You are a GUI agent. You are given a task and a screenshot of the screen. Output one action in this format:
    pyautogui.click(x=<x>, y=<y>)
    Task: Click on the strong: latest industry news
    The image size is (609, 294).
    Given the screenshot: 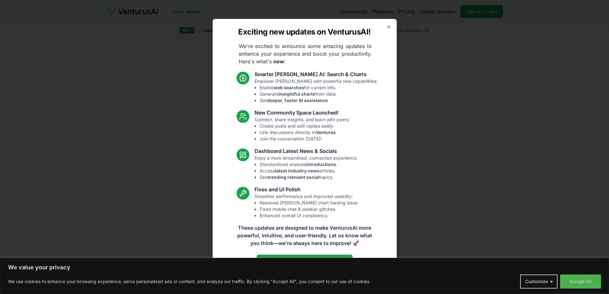 What is the action you would take?
    pyautogui.click(x=297, y=170)
    